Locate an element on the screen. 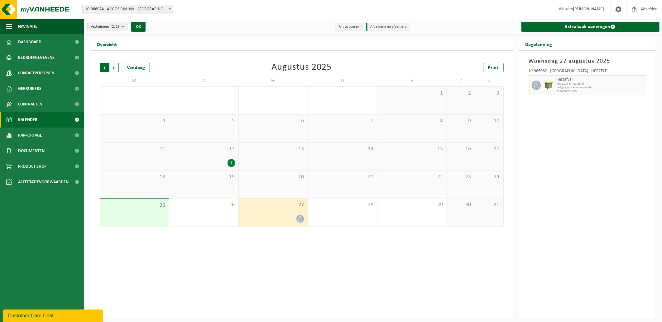  span: 21 is located at coordinates (342, 177).